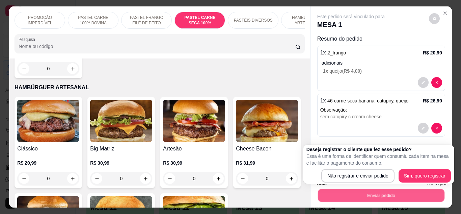 The image size is (461, 214). Describe the element at coordinates (432, 101) in the screenshot. I see `p: R$ 26,99` at that location.